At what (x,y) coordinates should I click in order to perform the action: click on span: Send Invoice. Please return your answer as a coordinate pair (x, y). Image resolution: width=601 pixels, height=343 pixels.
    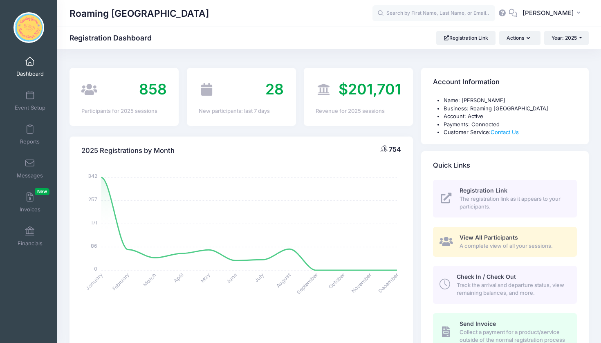
    Looking at the image, I should click on (478, 323).